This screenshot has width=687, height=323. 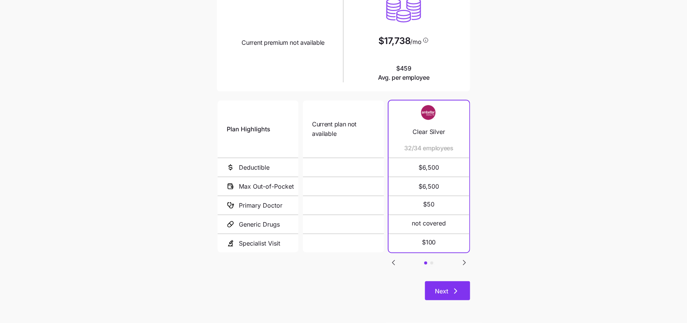 I want to click on span: Deductible, so click(x=254, y=167).